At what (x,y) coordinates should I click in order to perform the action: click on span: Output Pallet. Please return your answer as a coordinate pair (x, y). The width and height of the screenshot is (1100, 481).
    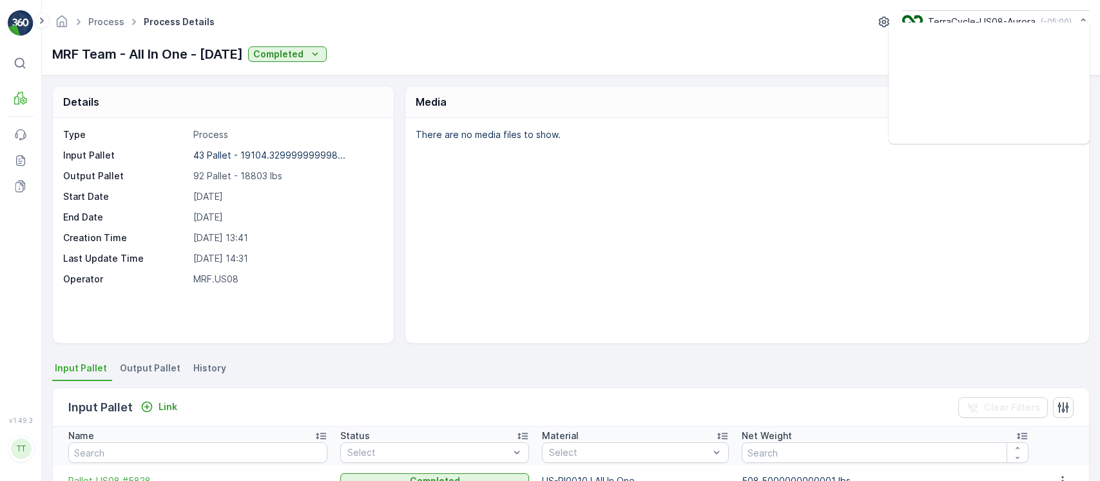
    Looking at the image, I should click on (150, 368).